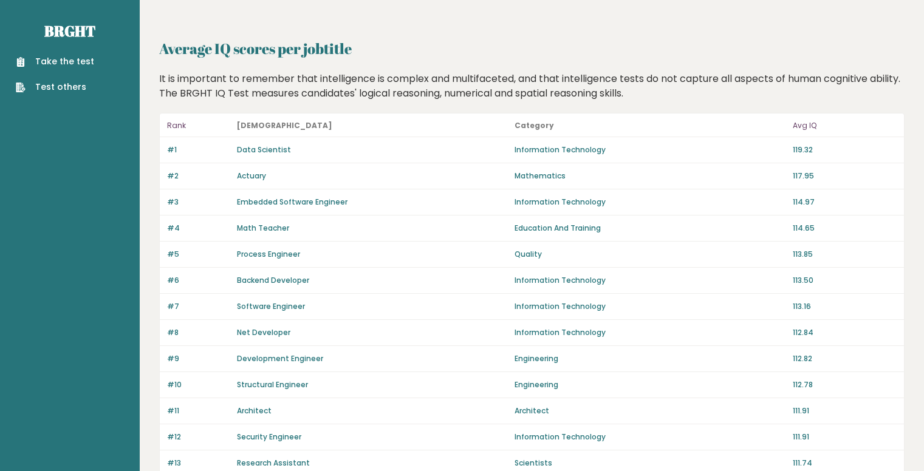  What do you see at coordinates (532, 86) in the screenshot?
I see `div: It is important to remember that intelligence is complex and multifaceted, and that intelligence ...` at bounding box center [532, 86].